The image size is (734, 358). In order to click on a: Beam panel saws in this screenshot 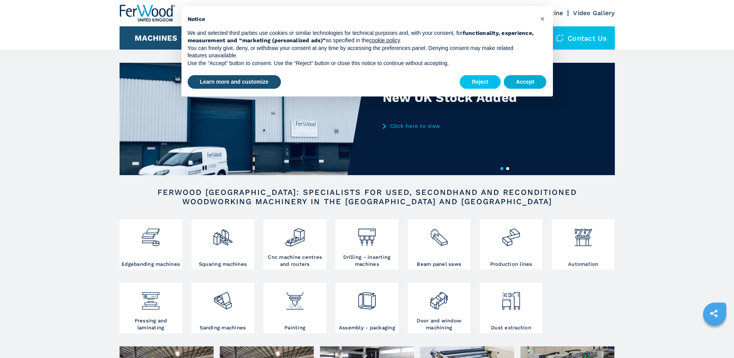, I will do `click(439, 244)`.